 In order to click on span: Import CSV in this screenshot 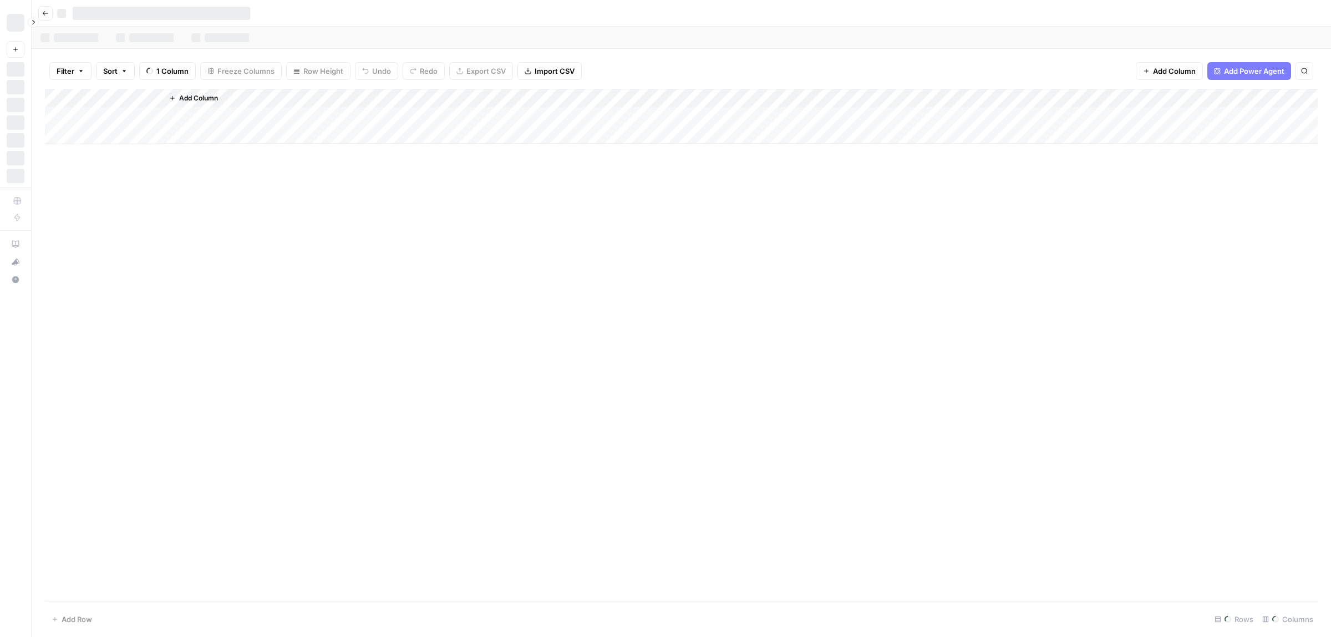, I will do `click(555, 71)`.